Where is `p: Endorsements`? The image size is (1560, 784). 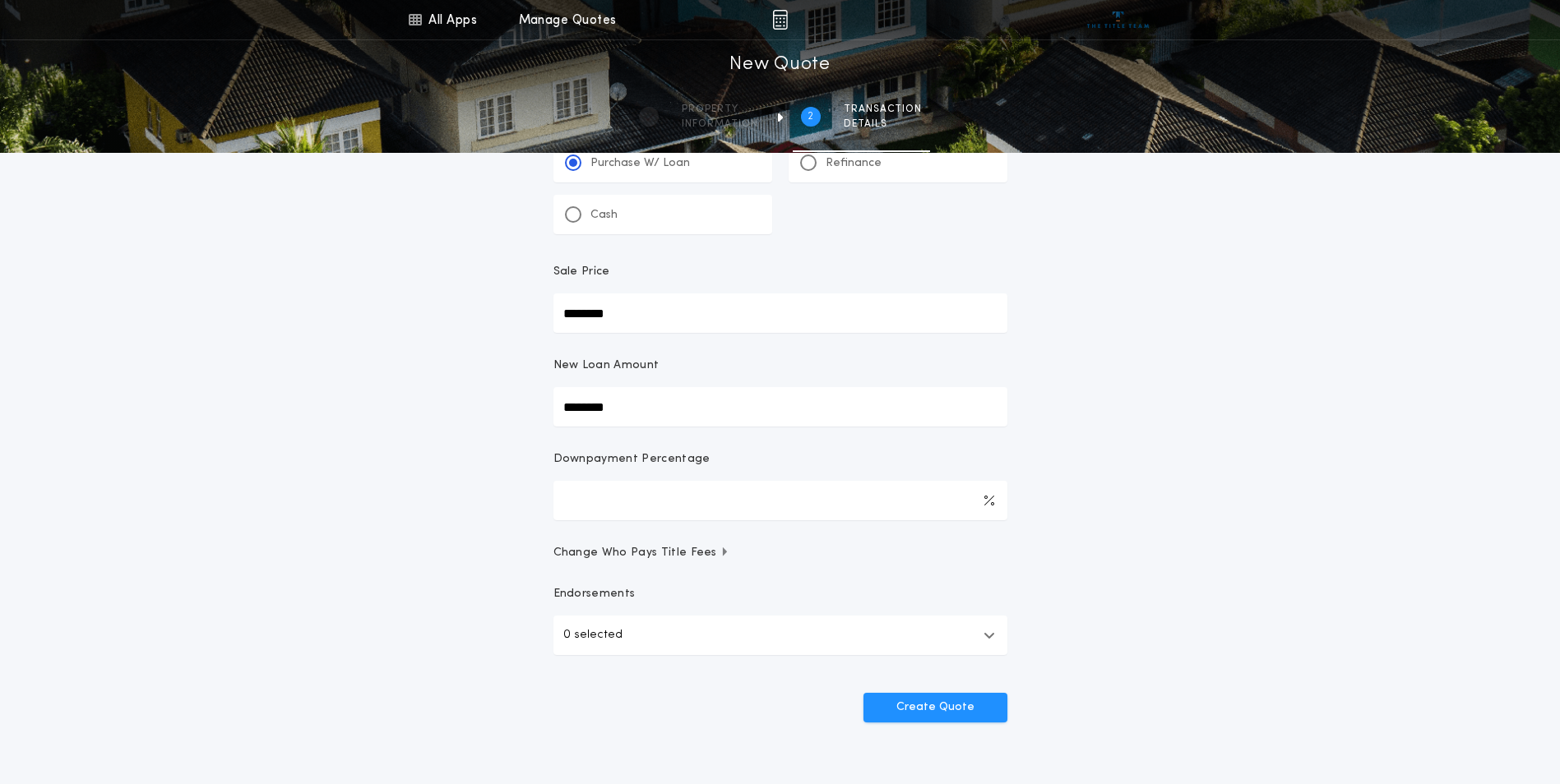 p: Endorsements is located at coordinates (780, 594).